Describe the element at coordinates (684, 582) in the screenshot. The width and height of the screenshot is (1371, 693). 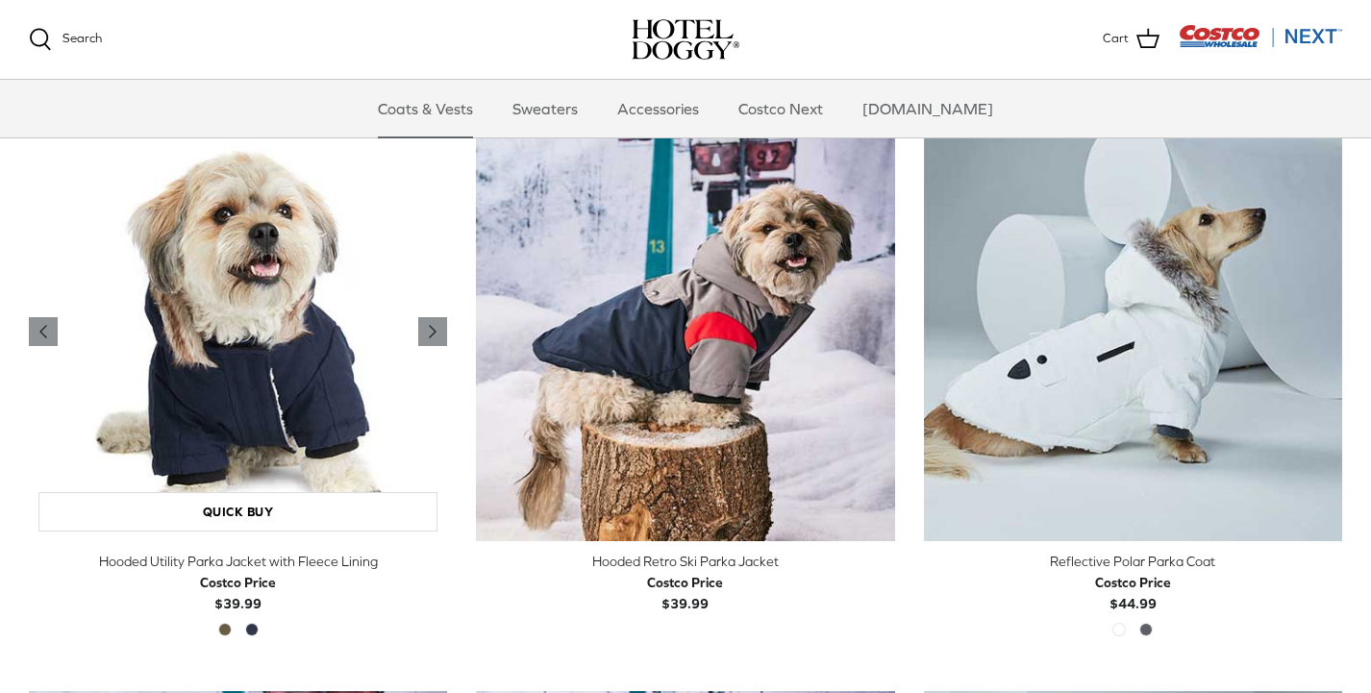
I see `a: Hooded Retro Ski Parka Jacket Costco Price$39.99` at that location.